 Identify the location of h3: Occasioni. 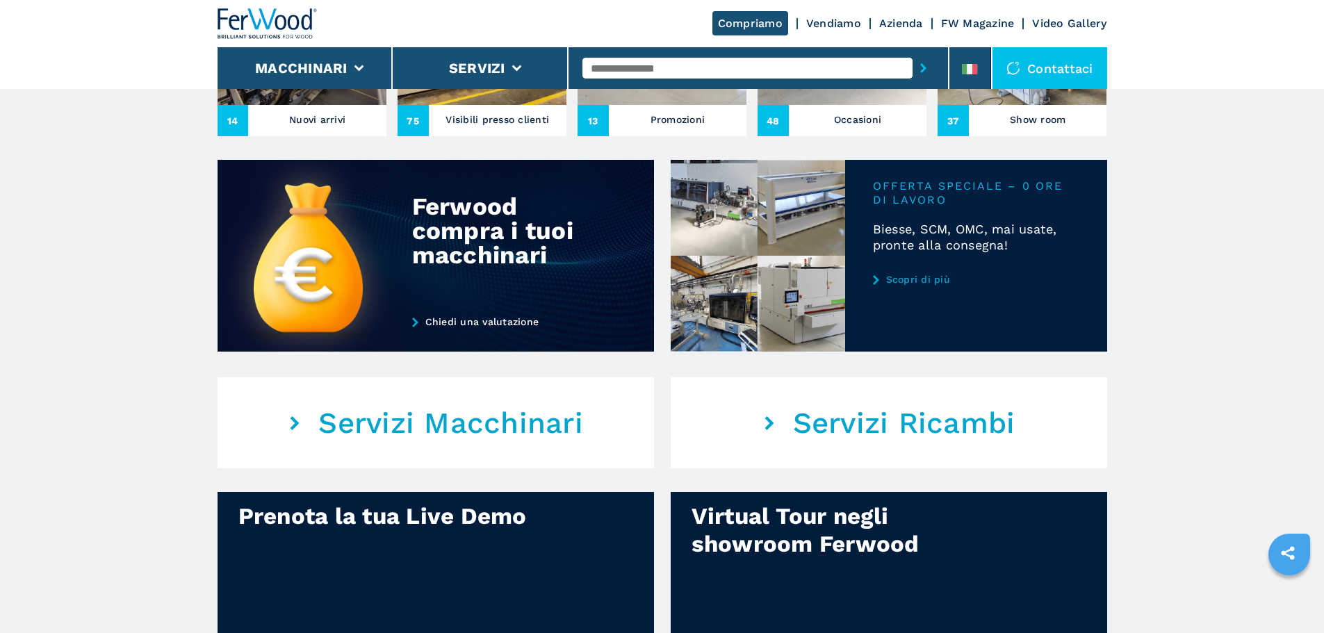
(857, 120).